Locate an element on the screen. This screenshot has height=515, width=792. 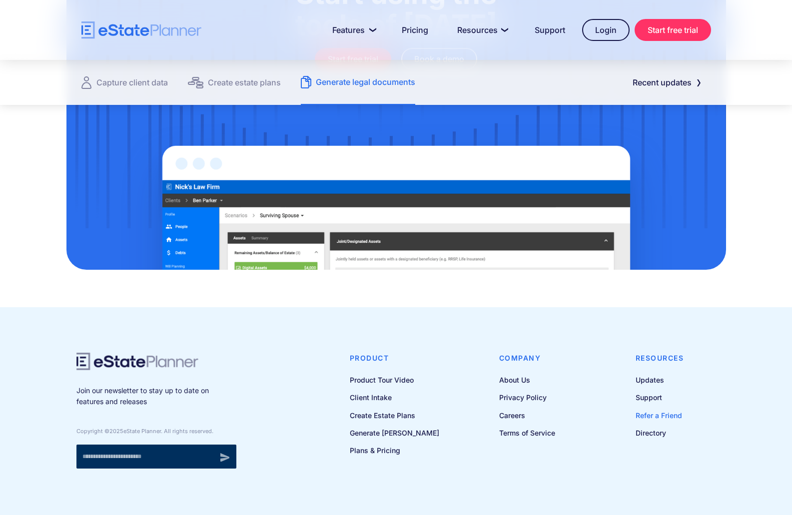
a: Refer a Friend is located at coordinates (660, 415).